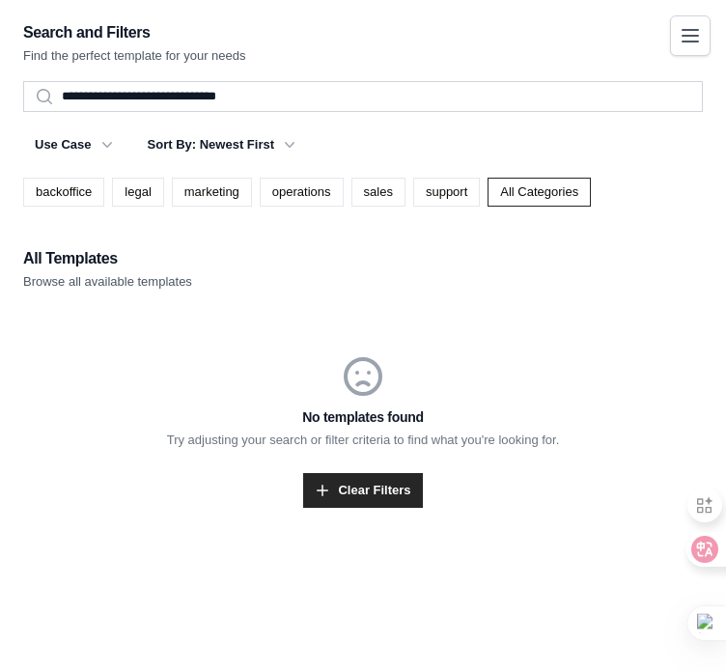 Image resolution: width=726 pixels, height=671 pixels. I want to click on a: operations, so click(301, 192).